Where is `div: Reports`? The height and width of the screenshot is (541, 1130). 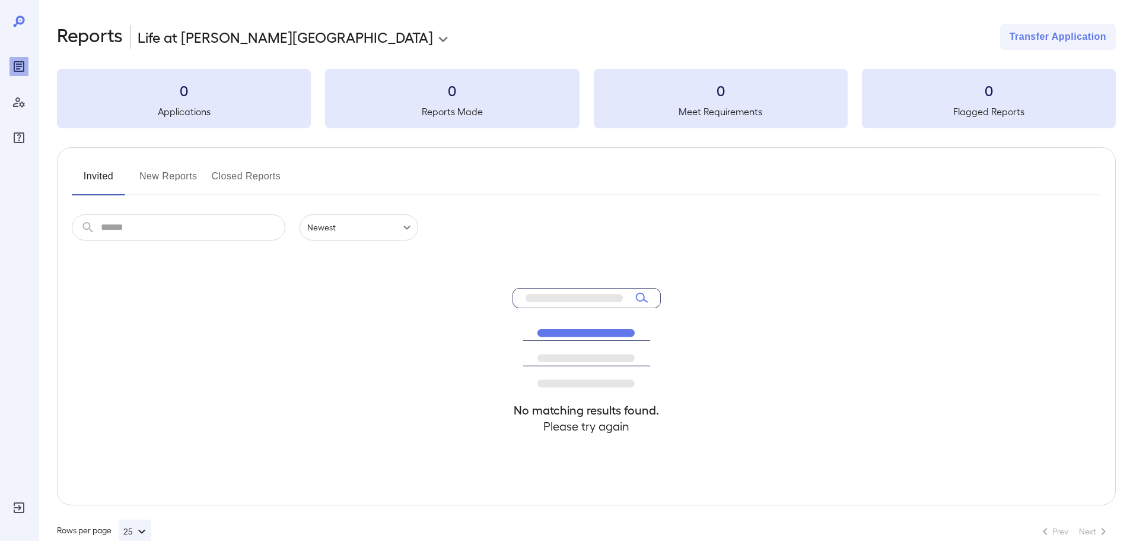 div: Reports is located at coordinates (19, 66).